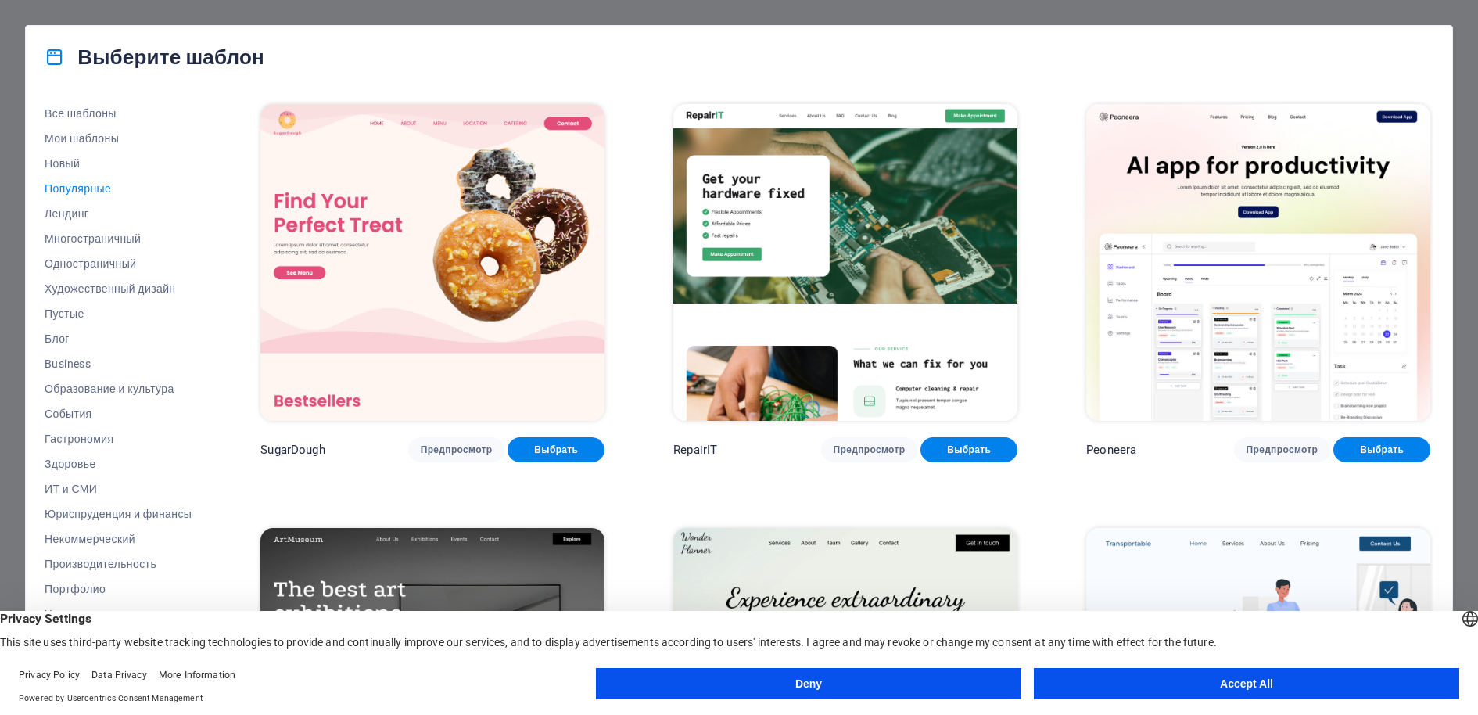  I want to click on h4: Выберите шаблон, so click(154, 57).